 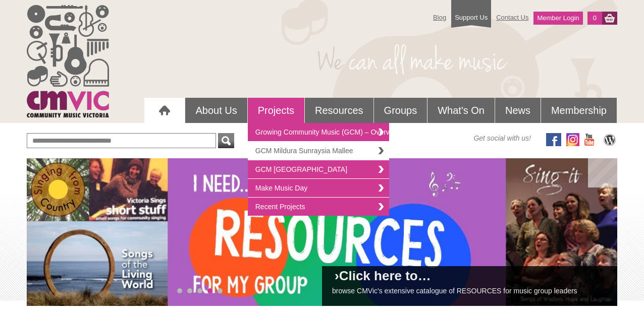 What do you see at coordinates (276, 111) in the screenshot?
I see `a: Projects` at bounding box center [276, 111].